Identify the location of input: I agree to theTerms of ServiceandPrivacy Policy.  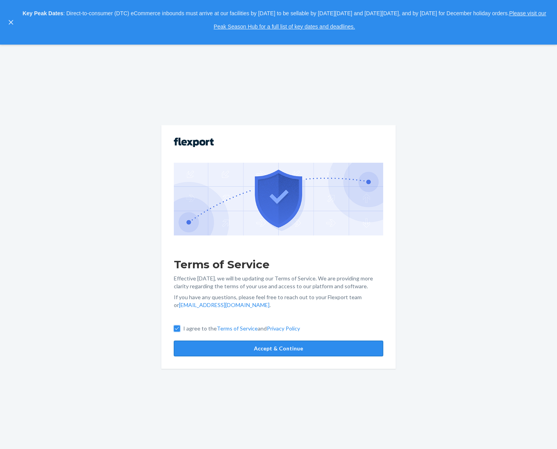
(177, 328).